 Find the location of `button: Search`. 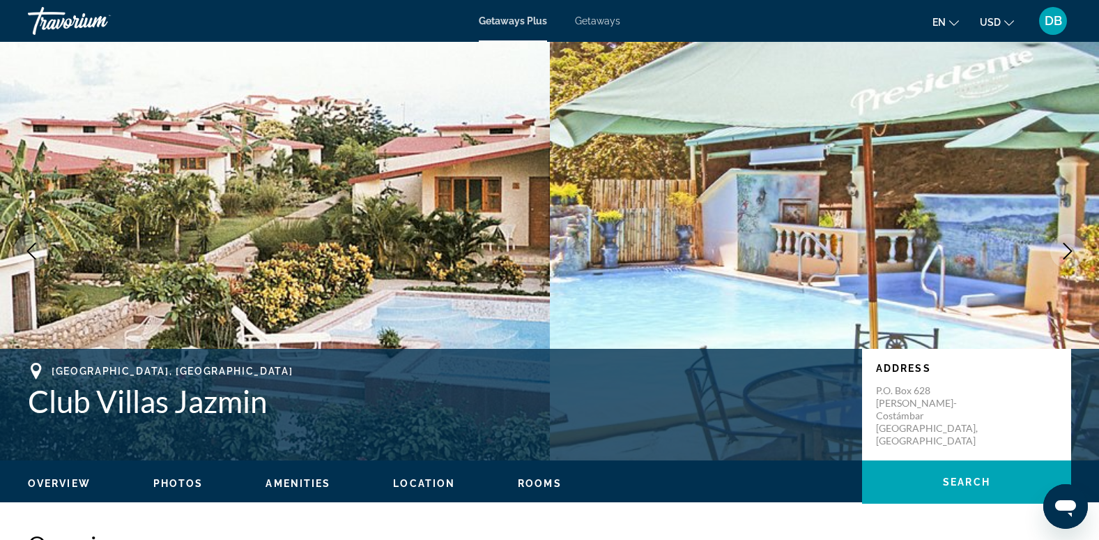

button: Search is located at coordinates (967, 482).